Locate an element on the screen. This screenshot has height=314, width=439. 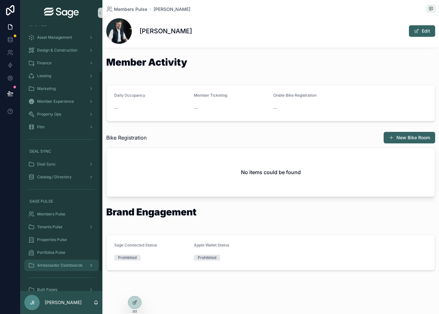
a: Design & Construction is located at coordinates (61, 50).